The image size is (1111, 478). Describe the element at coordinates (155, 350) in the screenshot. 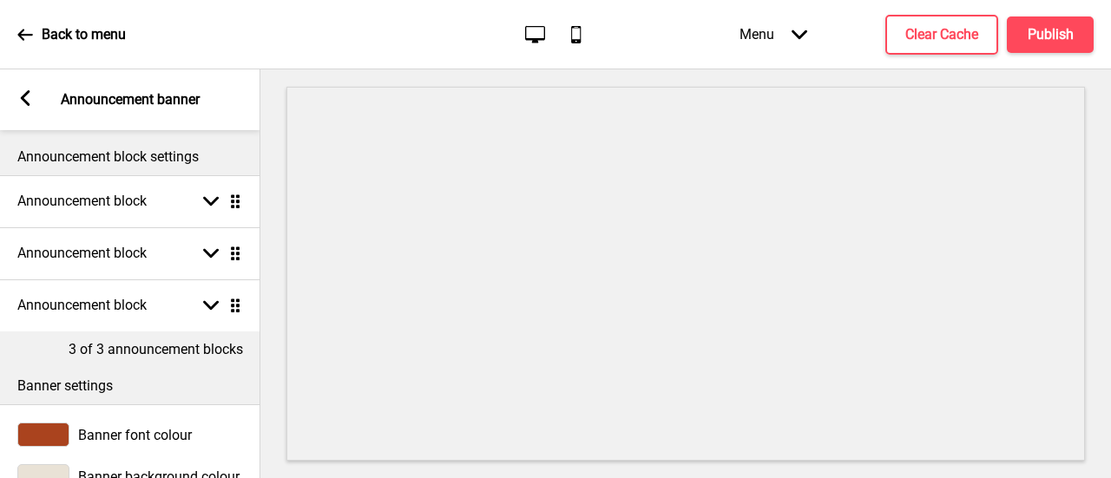

I see `p: 3 of 3 announcement blocks` at that location.